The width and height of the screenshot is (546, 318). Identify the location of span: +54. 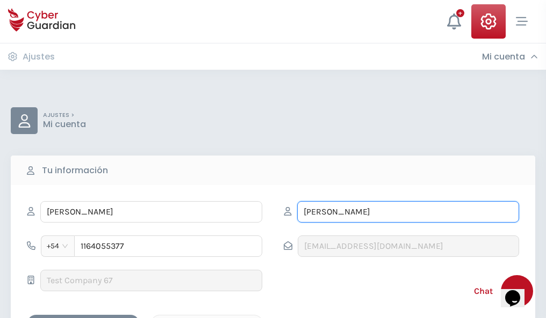
(57, 246).